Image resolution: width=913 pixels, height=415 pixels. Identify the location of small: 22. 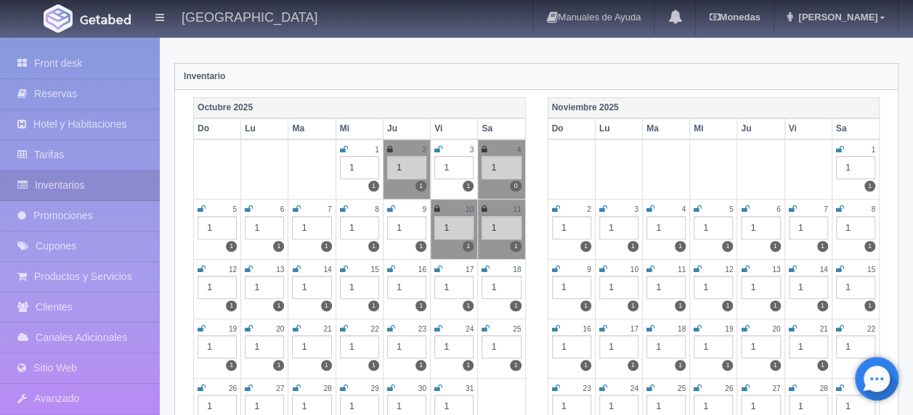
(374, 329).